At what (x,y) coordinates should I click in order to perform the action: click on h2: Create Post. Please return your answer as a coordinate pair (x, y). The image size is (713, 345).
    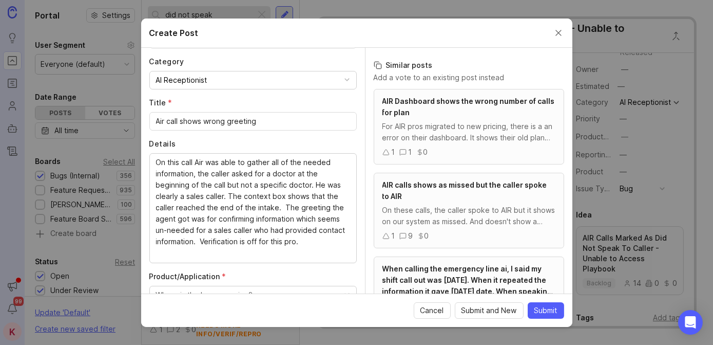
    Looking at the image, I should click on (174, 33).